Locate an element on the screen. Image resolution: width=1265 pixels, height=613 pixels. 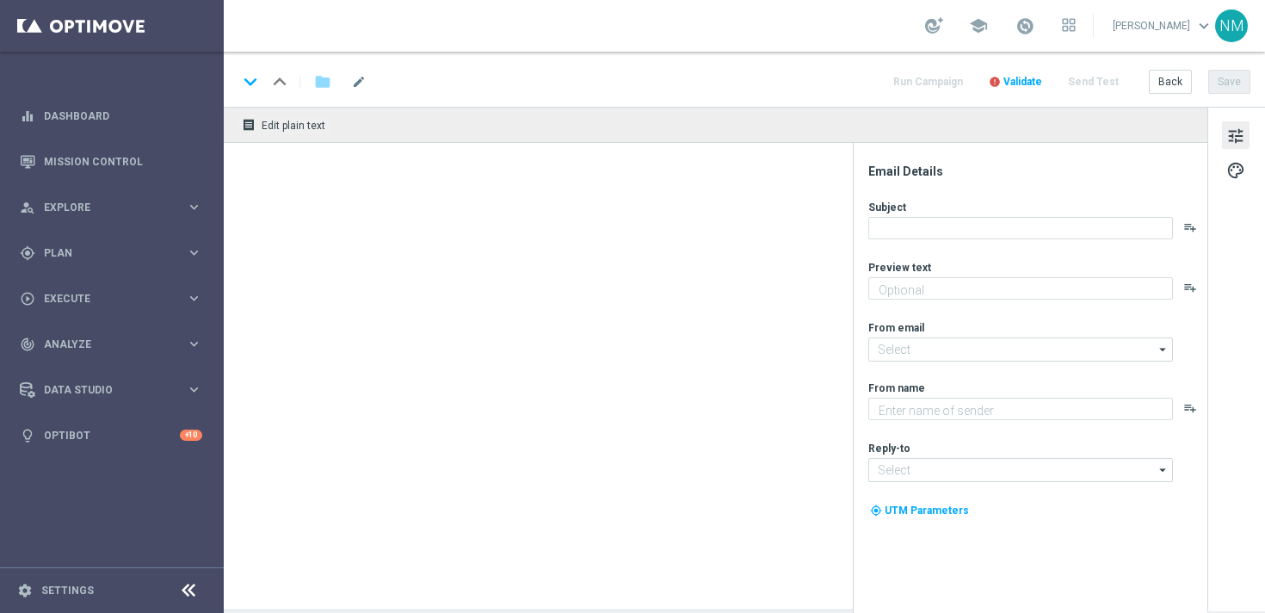
span: Plan is located at coordinates (114, 253).